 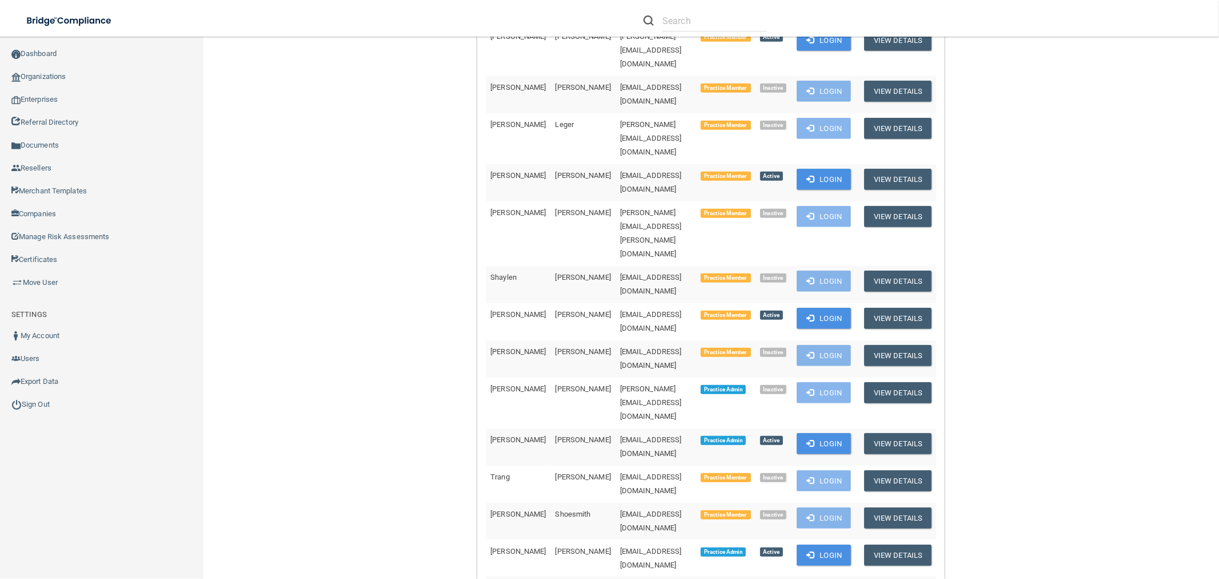 What do you see at coordinates (16, 146) in the screenshot?
I see `img: icon-documents.8dae5593.png` at bounding box center [16, 146].